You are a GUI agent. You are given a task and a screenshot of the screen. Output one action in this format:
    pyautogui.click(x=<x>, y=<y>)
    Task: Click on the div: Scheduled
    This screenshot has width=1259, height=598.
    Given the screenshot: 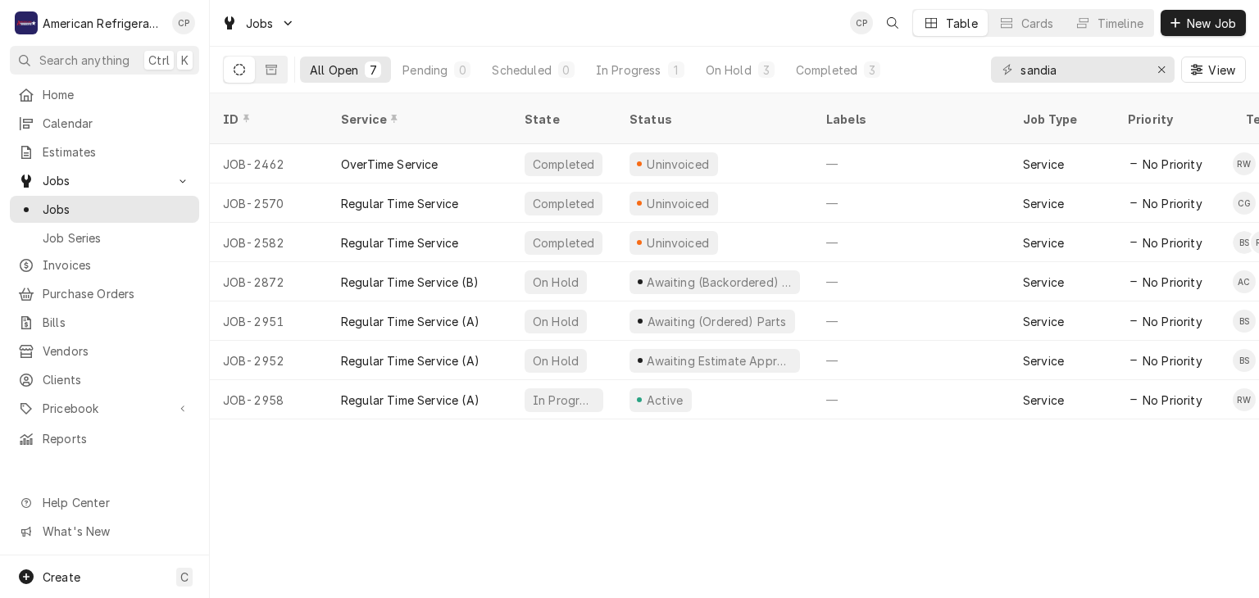 What is the action you would take?
    pyautogui.click(x=521, y=70)
    